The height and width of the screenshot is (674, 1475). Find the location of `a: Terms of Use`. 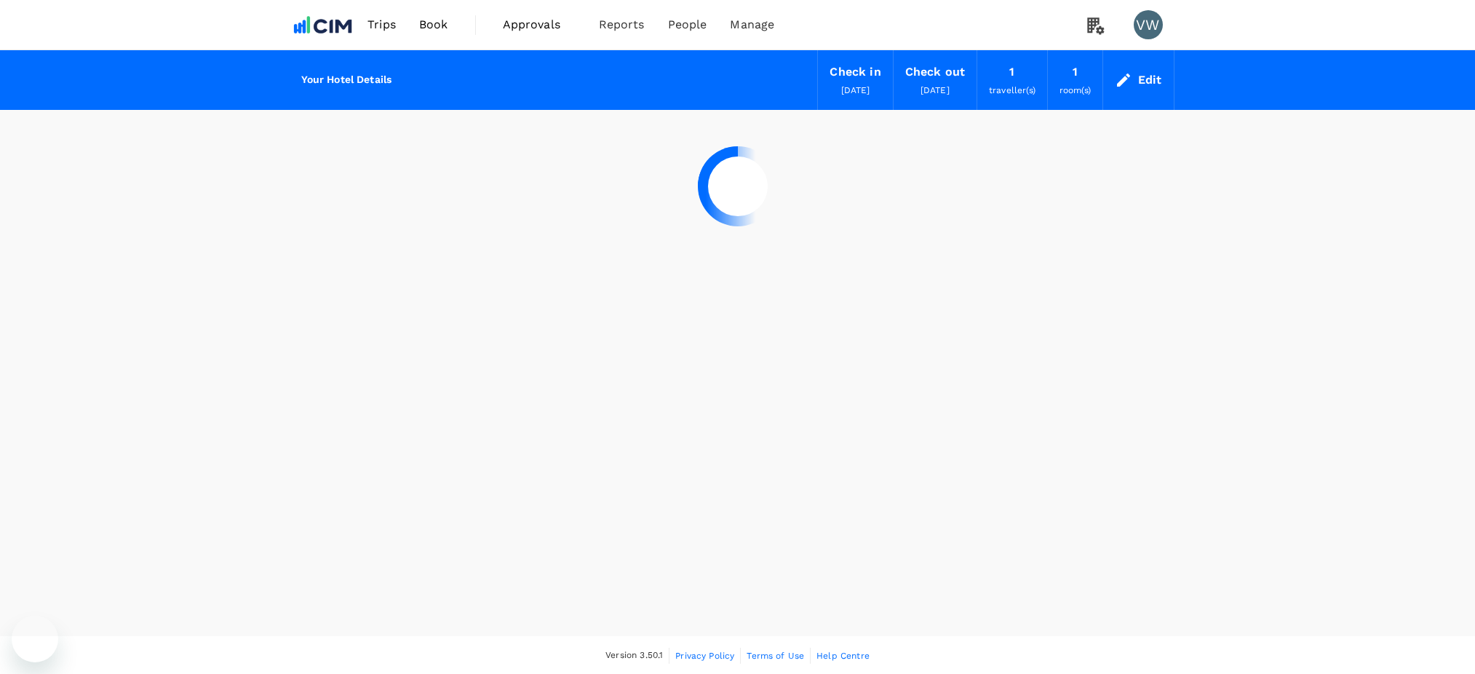

a: Terms of Use is located at coordinates (775, 656).